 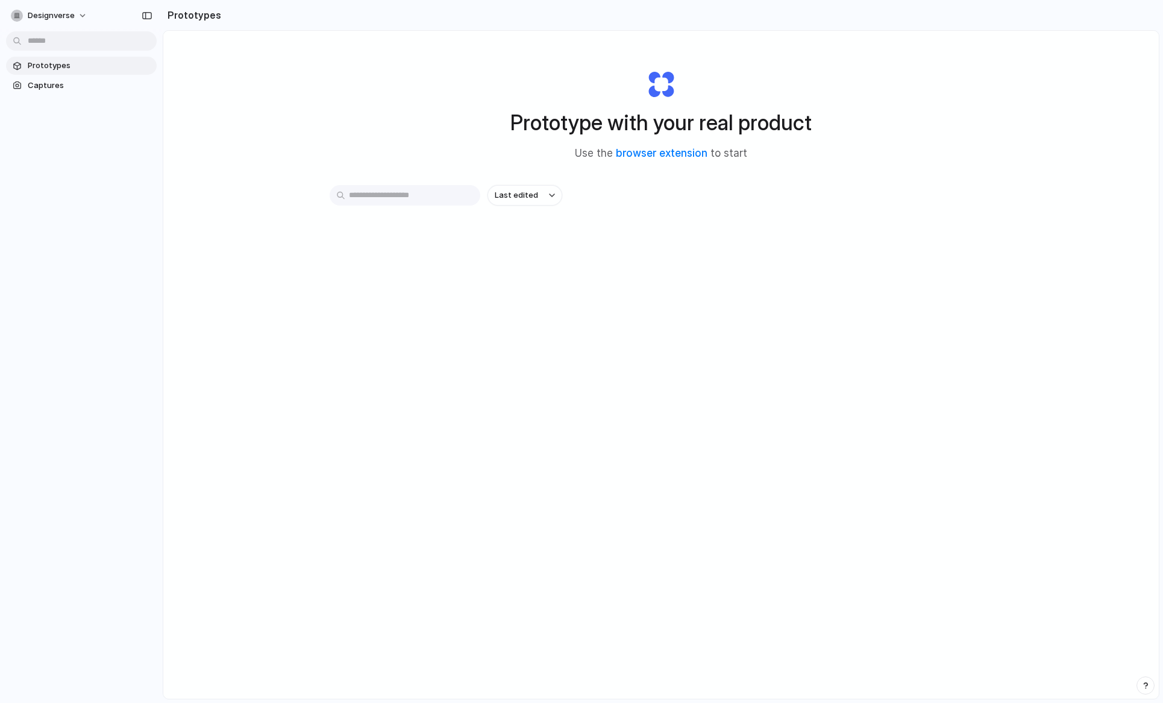 What do you see at coordinates (51, 16) in the screenshot?
I see `span: designverse` at bounding box center [51, 16].